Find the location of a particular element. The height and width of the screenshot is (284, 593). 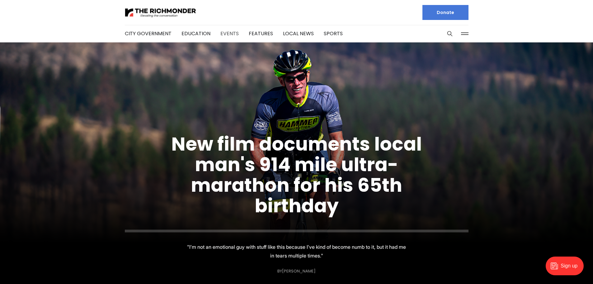

a: Events is located at coordinates (229, 33).